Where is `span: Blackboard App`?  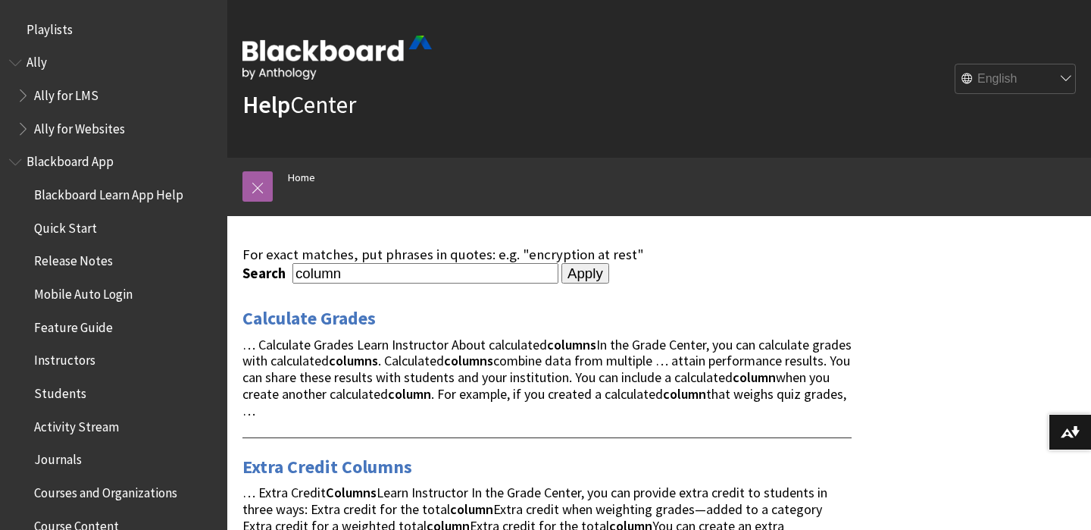
span: Blackboard App is located at coordinates (70, 159).